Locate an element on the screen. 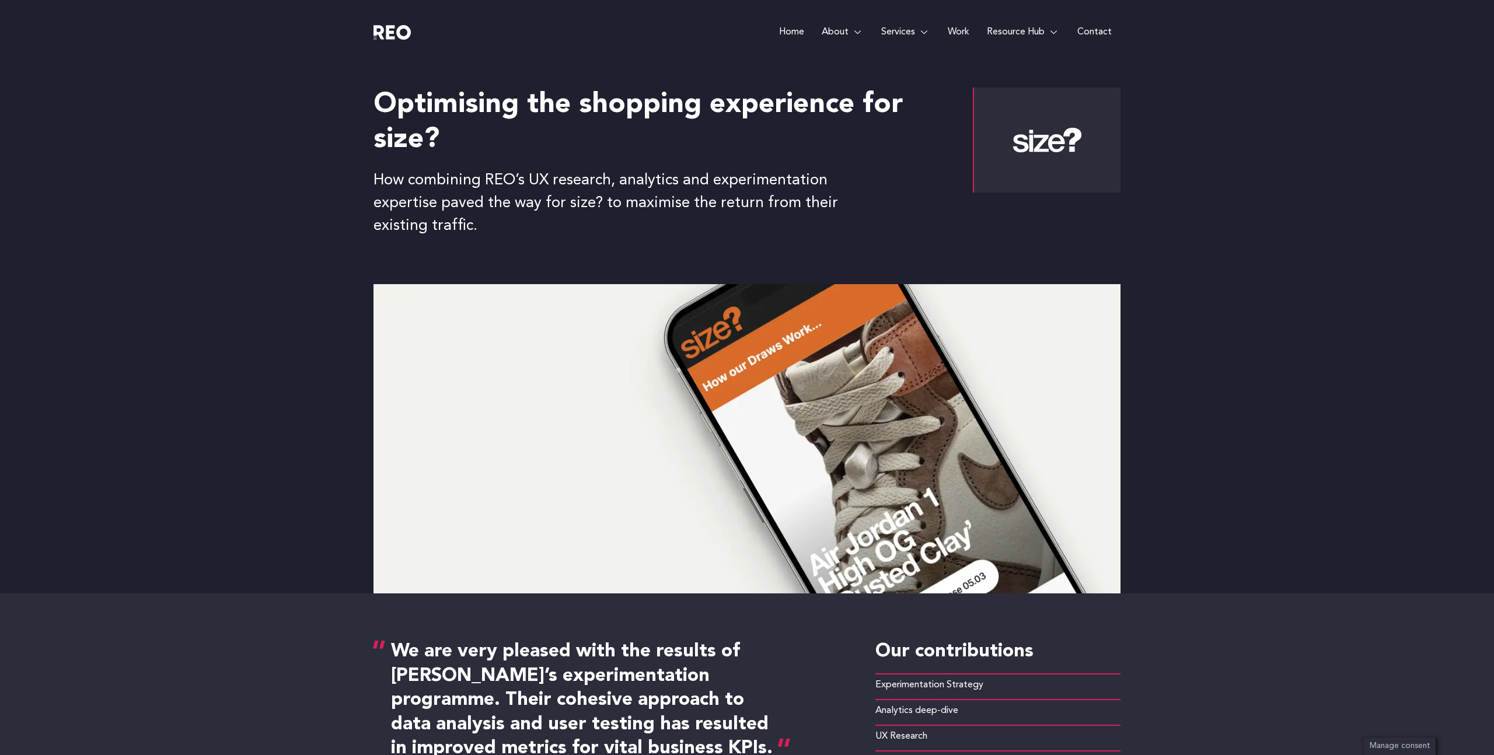  span: Experimentation Strategy is located at coordinates (929, 685).